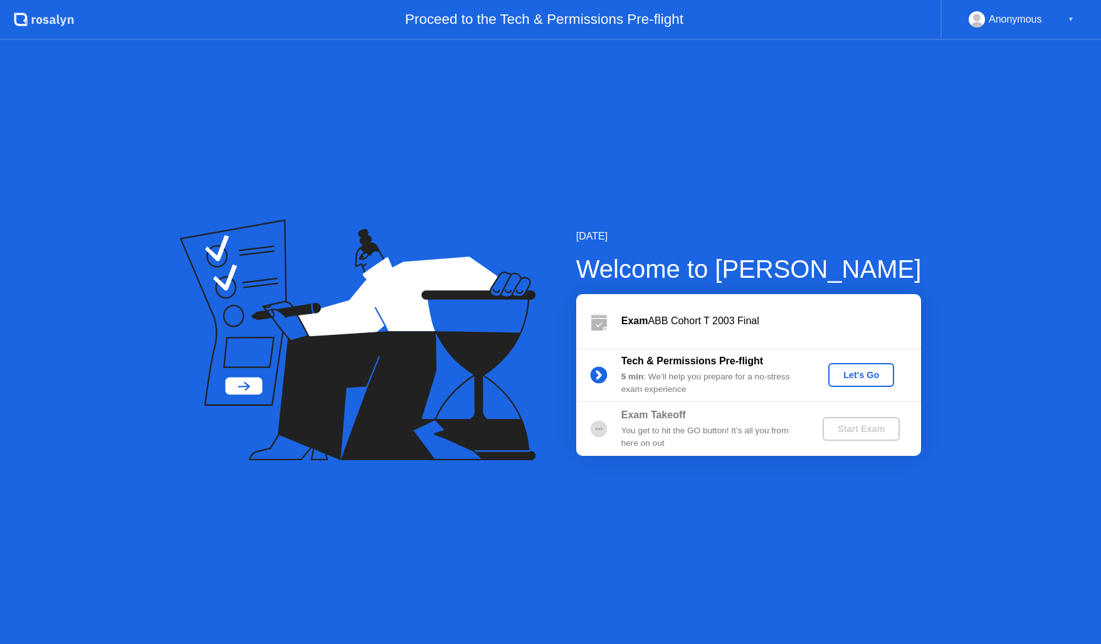 The height and width of the screenshot is (644, 1101). What do you see at coordinates (635, 321) in the screenshot?
I see `b: Exam` at bounding box center [635, 321].